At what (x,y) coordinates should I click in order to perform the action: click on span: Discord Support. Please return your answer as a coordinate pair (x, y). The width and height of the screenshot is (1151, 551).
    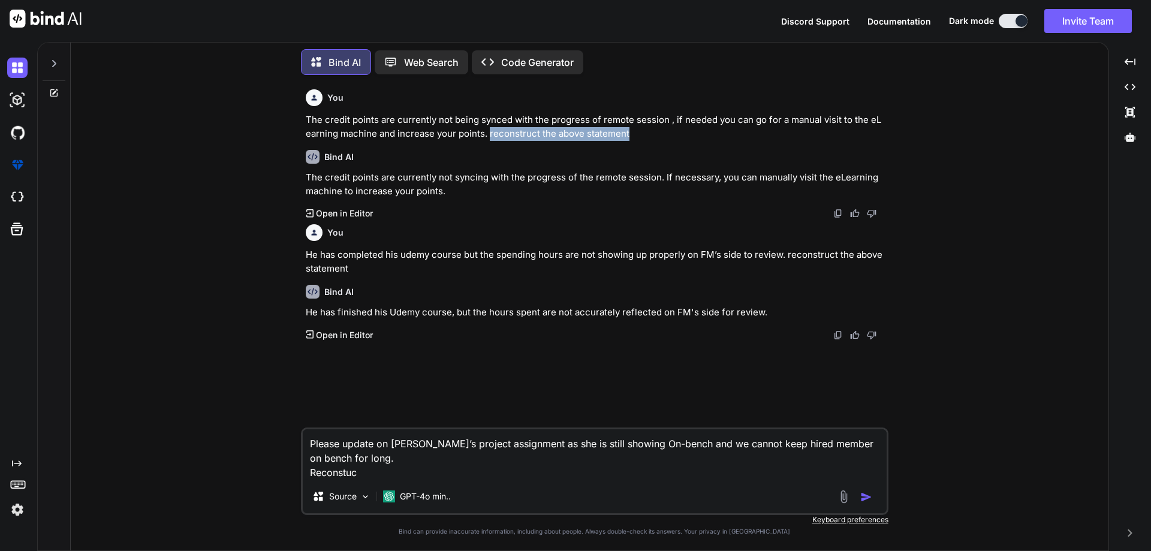
    Looking at the image, I should click on (816, 21).